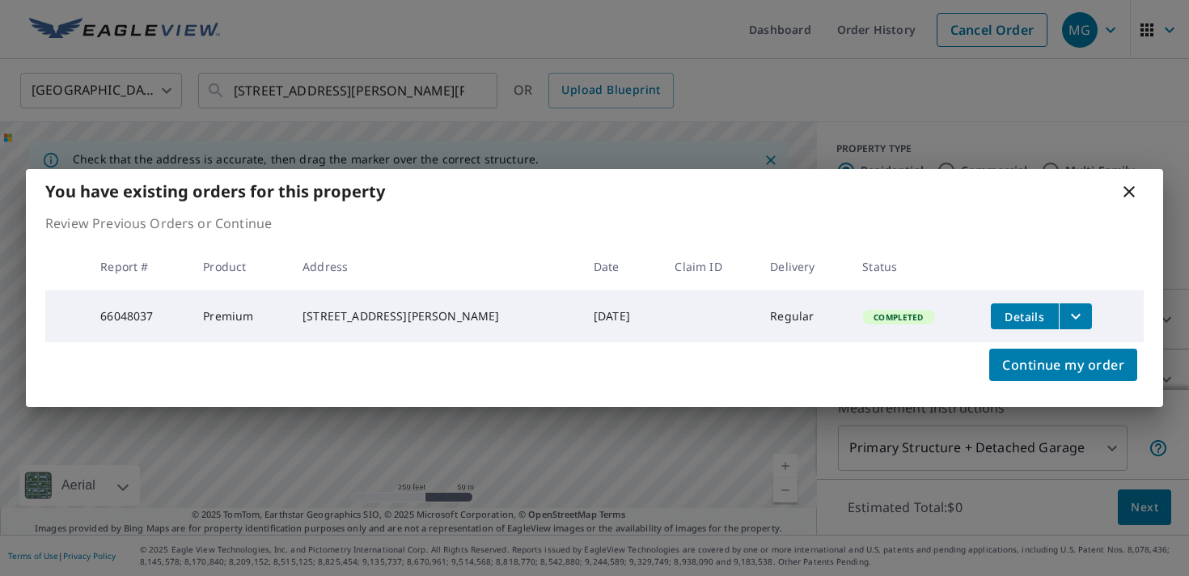 The height and width of the screenshot is (576, 1189). I want to click on p: Review Previous Orders or Continue, so click(594, 223).